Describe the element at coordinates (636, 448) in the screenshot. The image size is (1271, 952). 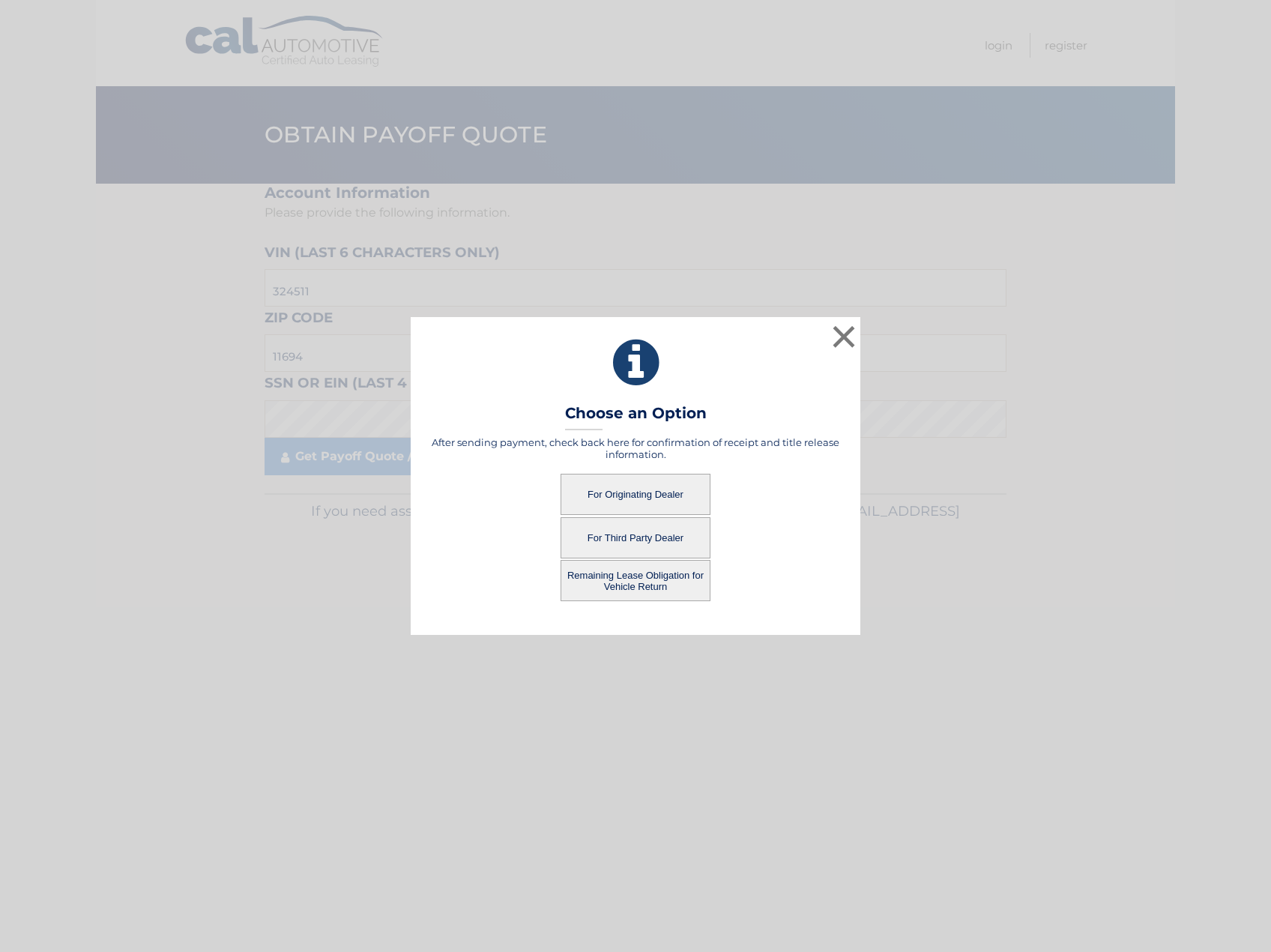
I see `h5: After sending payment, check back here for confirmation of receipt and title release information.` at that location.